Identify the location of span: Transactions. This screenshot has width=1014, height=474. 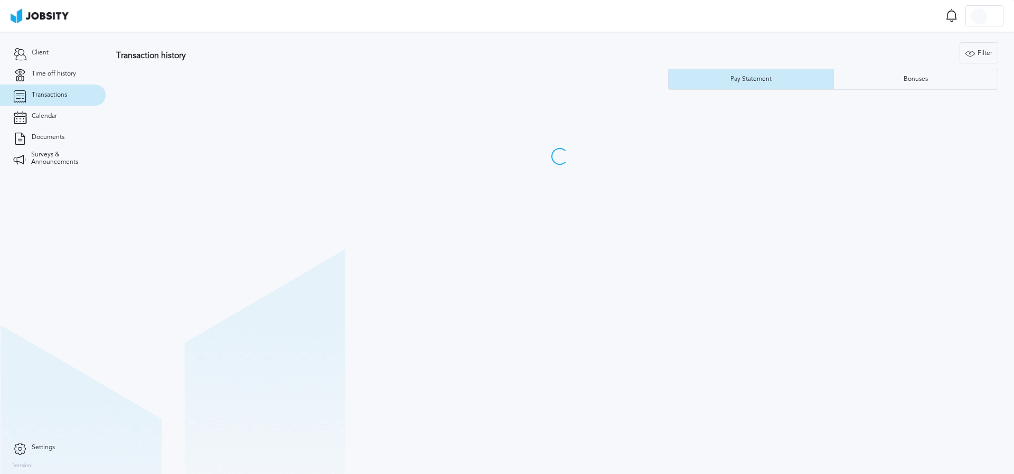
(49, 95).